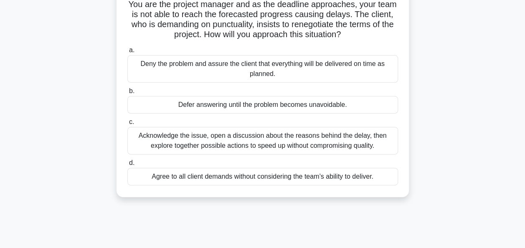  I want to click on span: a., so click(132, 50).